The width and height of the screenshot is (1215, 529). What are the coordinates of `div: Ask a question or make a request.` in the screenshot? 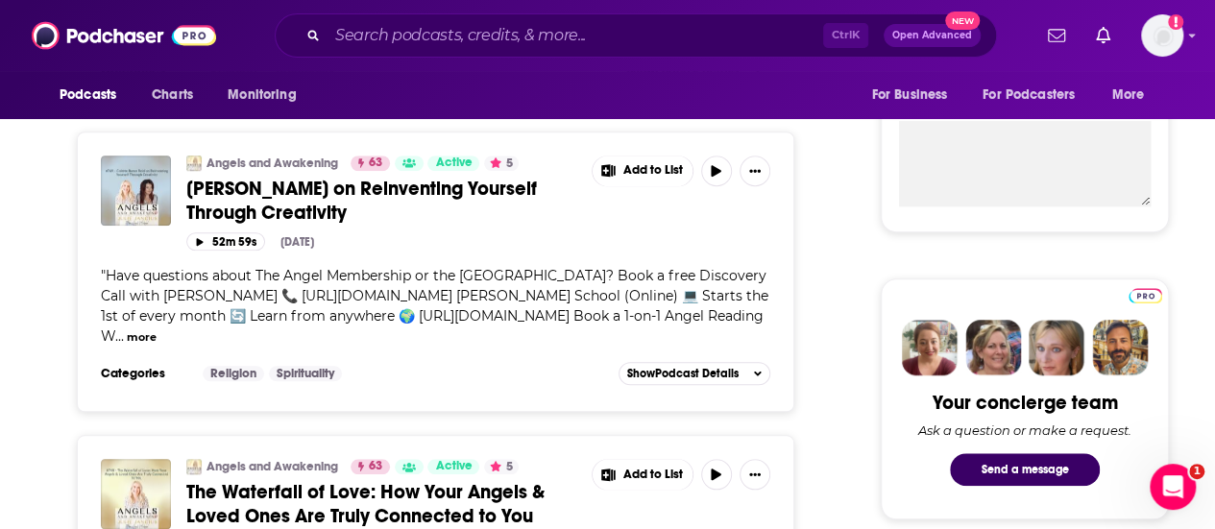 It's located at (1025, 430).